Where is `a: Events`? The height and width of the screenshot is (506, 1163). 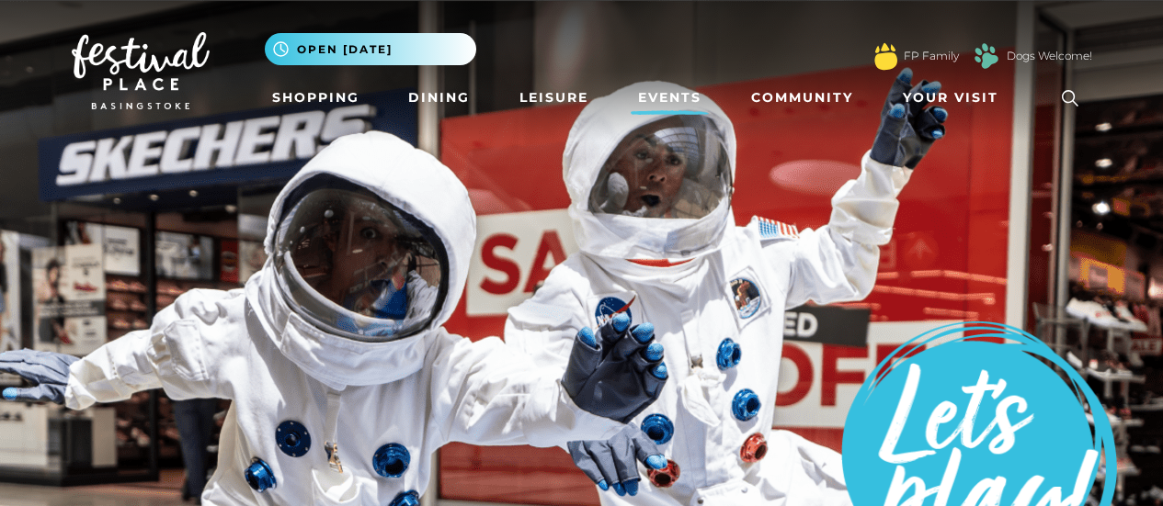 a: Events is located at coordinates (669, 97).